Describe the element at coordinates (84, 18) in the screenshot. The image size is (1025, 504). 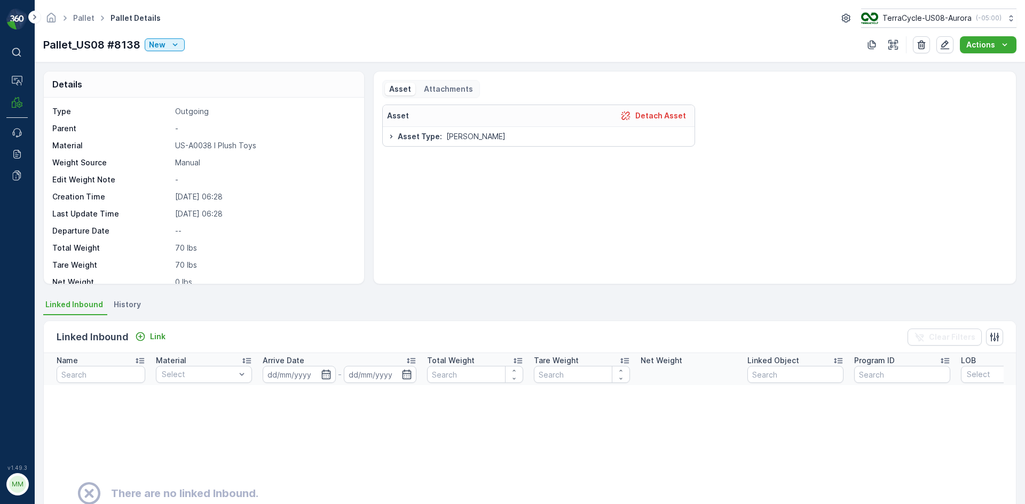
I see `a: Pallet` at that location.